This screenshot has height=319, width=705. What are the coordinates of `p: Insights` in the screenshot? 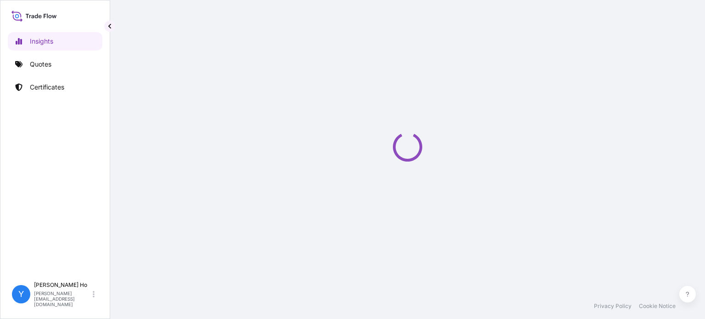 It's located at (41, 41).